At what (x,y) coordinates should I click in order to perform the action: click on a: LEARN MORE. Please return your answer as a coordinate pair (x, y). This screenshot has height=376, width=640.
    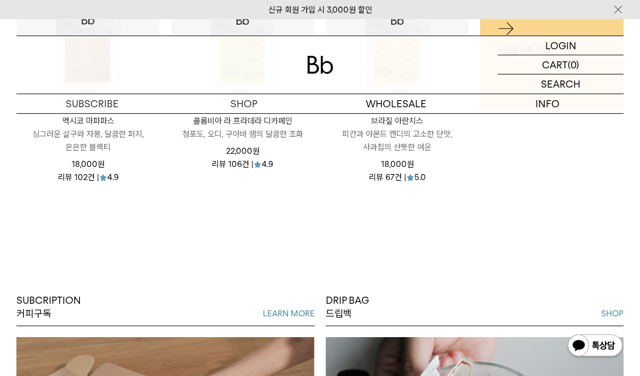
    Looking at the image, I should click on (288, 314).